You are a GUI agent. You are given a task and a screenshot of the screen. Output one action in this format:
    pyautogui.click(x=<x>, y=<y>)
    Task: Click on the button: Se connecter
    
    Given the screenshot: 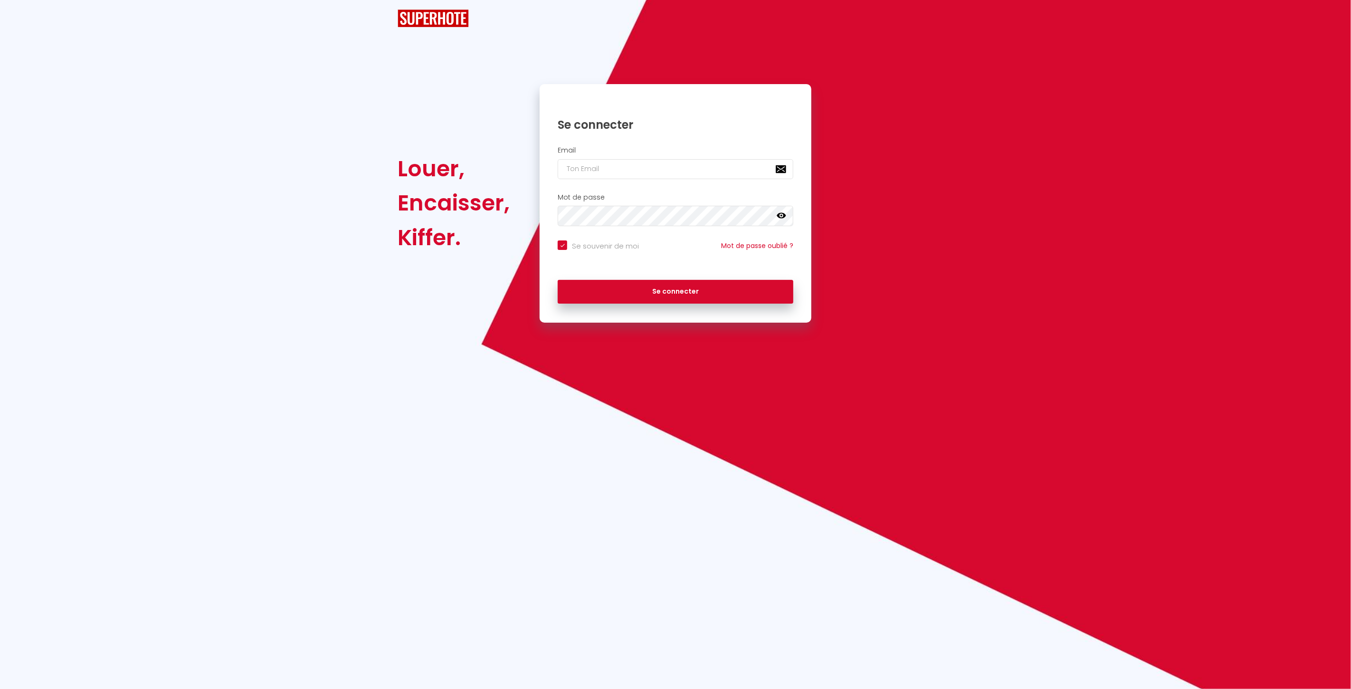 What is the action you would take?
    pyautogui.click(x=675, y=292)
    